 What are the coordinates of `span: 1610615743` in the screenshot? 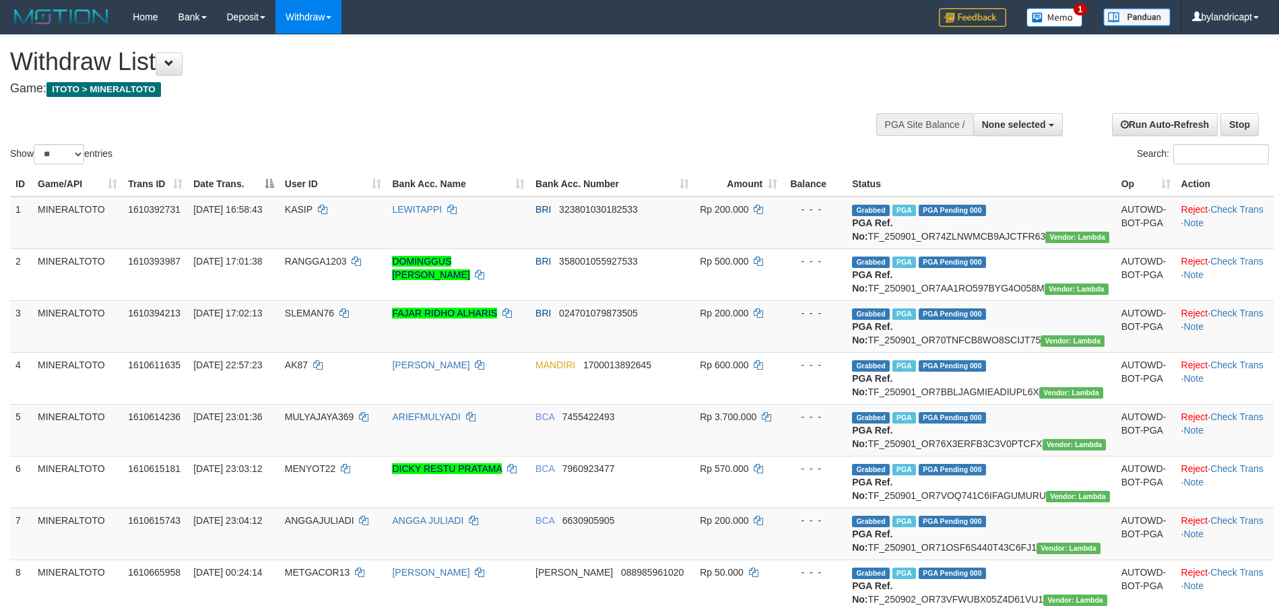 It's located at (154, 521).